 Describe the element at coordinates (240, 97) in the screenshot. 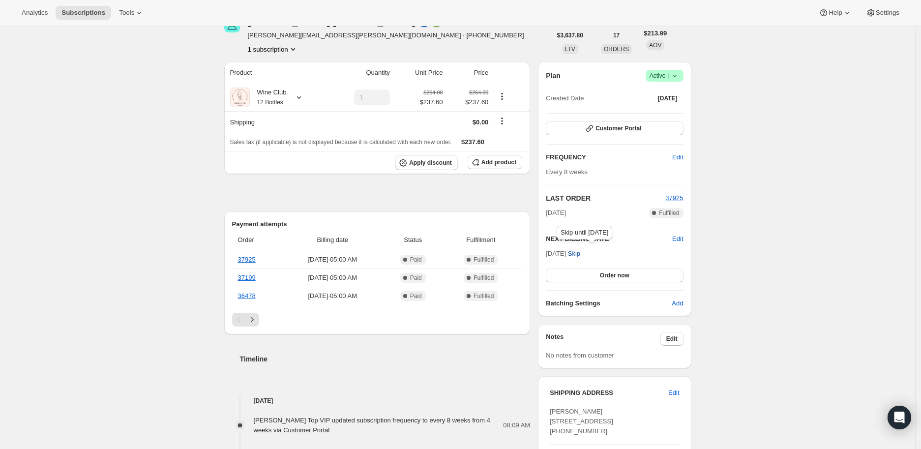

I see `img: product img` at that location.